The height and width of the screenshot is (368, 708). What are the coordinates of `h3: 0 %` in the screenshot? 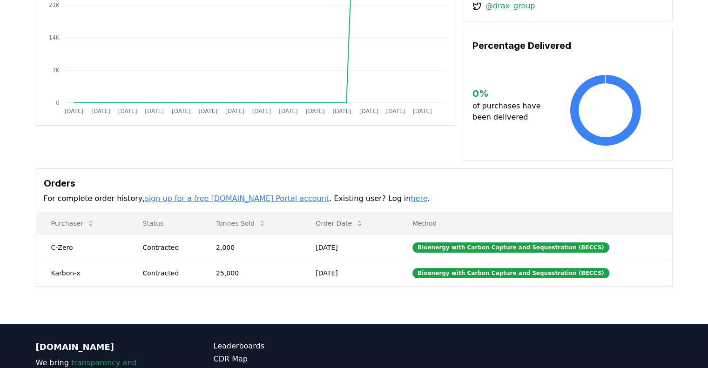 It's located at (510, 93).